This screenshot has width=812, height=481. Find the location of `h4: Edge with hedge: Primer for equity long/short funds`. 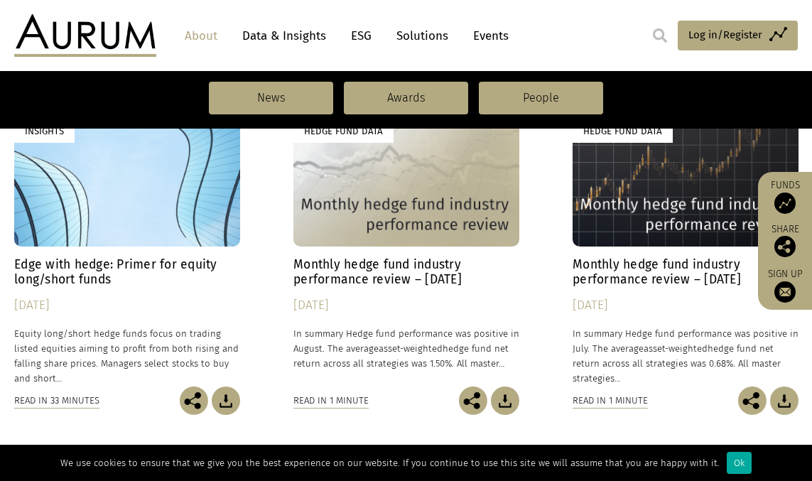

h4: Edge with hedge: Primer for equity long/short funds is located at coordinates (127, 272).